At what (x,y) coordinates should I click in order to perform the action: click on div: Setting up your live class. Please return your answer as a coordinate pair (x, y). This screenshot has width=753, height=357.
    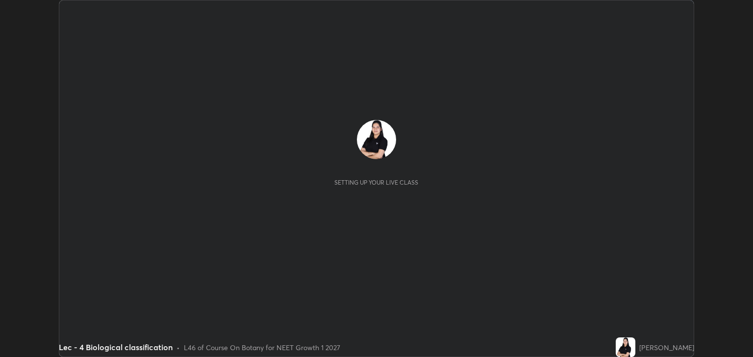
    Looking at the image, I should click on (376, 182).